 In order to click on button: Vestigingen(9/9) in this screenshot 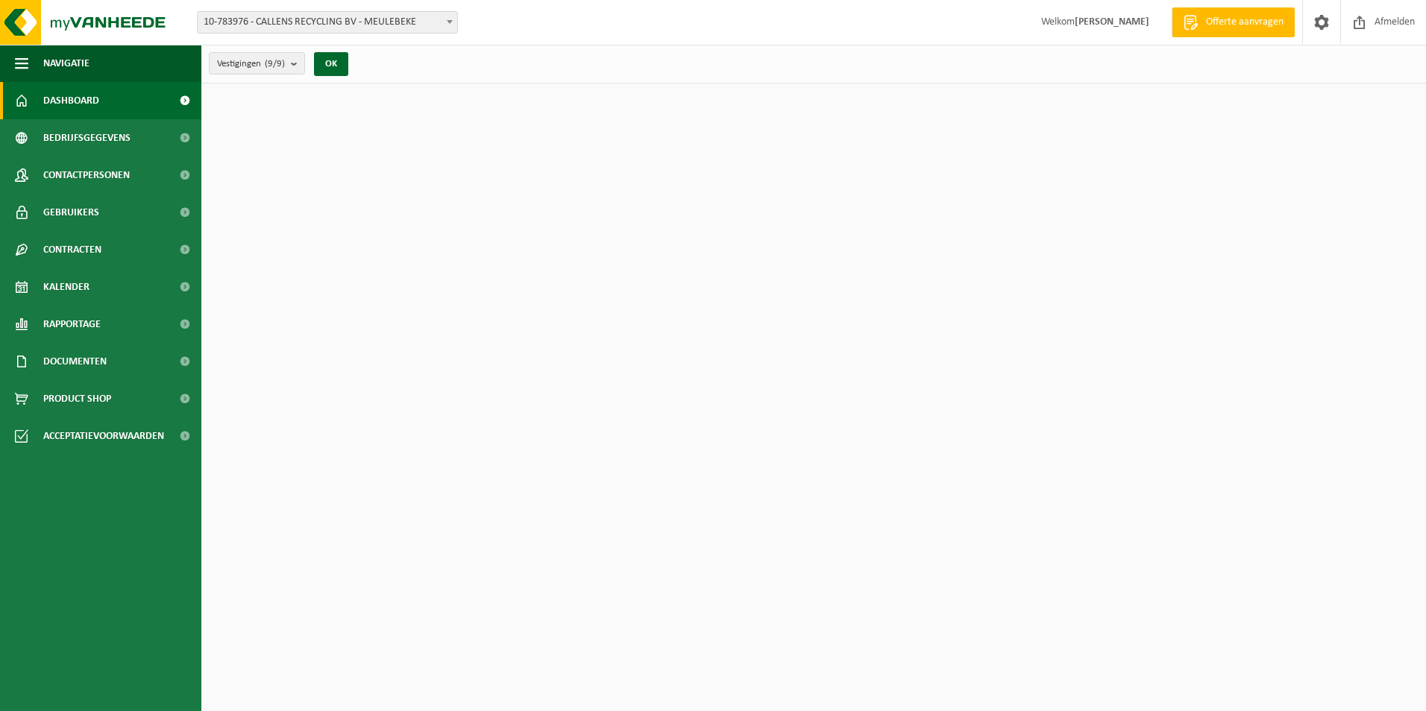, I will do `click(256, 63)`.